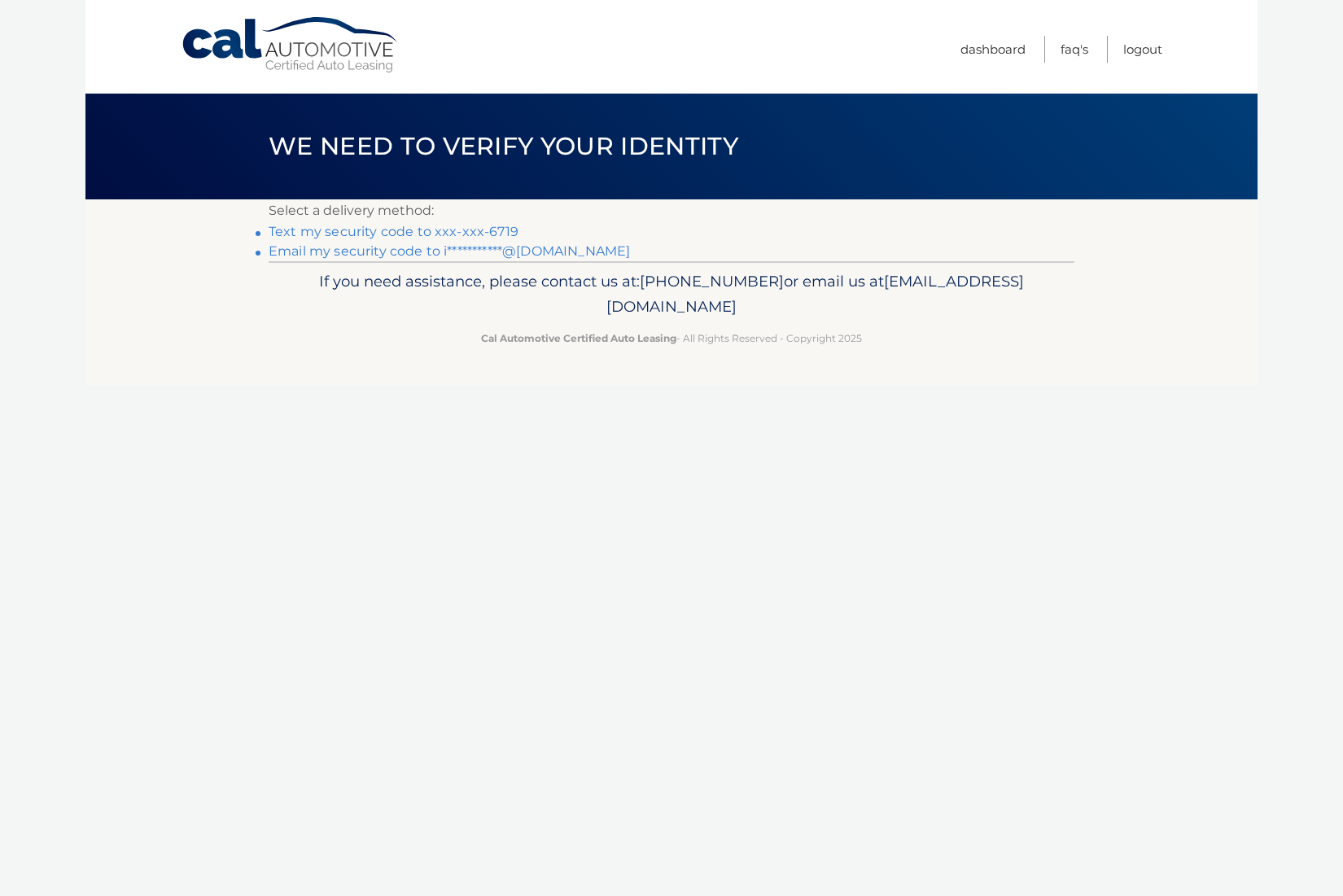 The image size is (1343, 896). What do you see at coordinates (1074, 49) in the screenshot?
I see `a: FAQ's` at bounding box center [1074, 49].